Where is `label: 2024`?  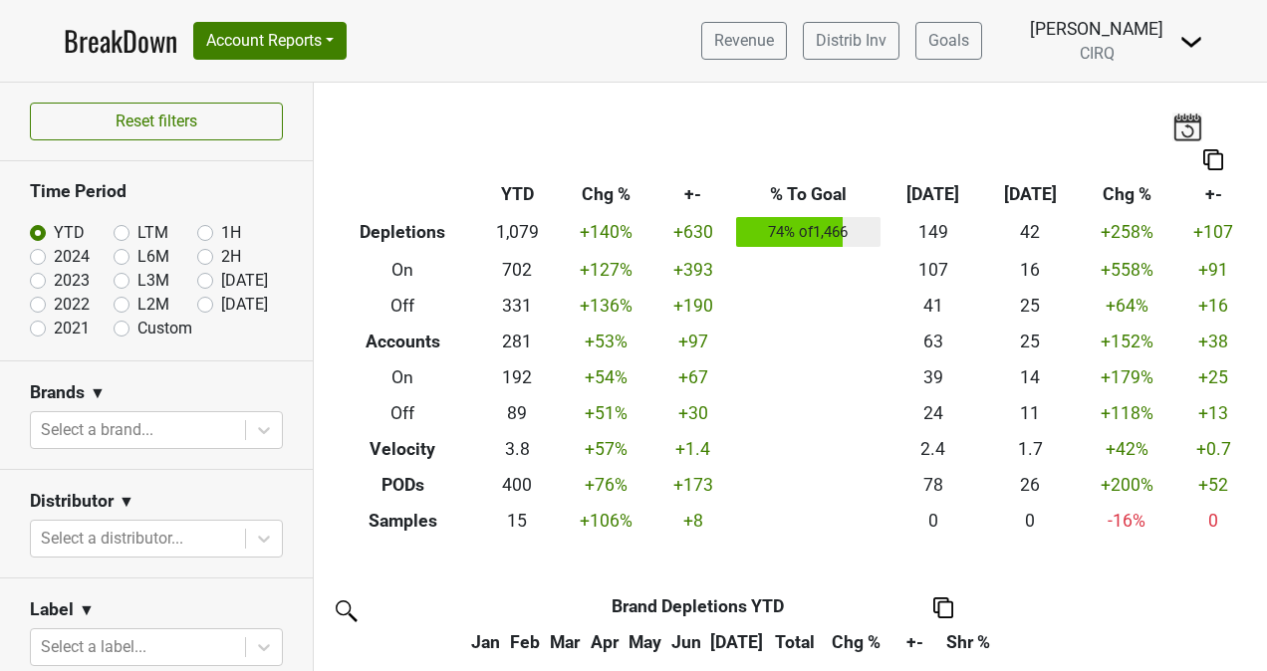 label: 2024 is located at coordinates (72, 257).